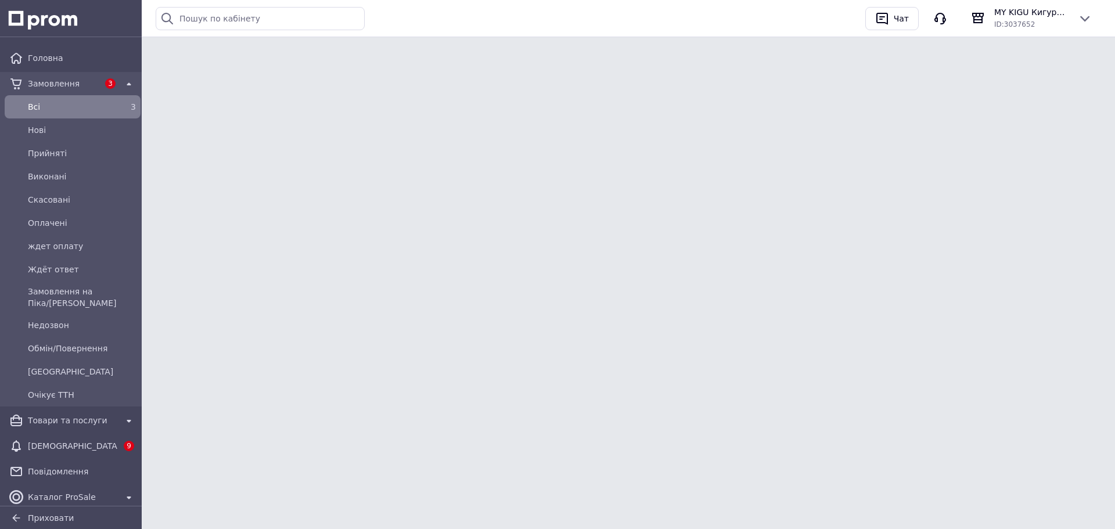 The height and width of the screenshot is (529, 1115). What do you see at coordinates (82, 130) in the screenshot?
I see `span: Нові` at bounding box center [82, 130].